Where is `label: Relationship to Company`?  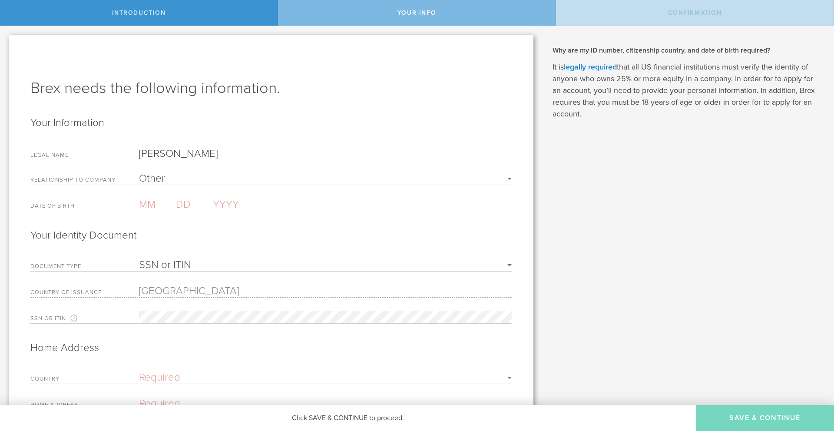 label: Relationship to Company is located at coordinates (85, 181).